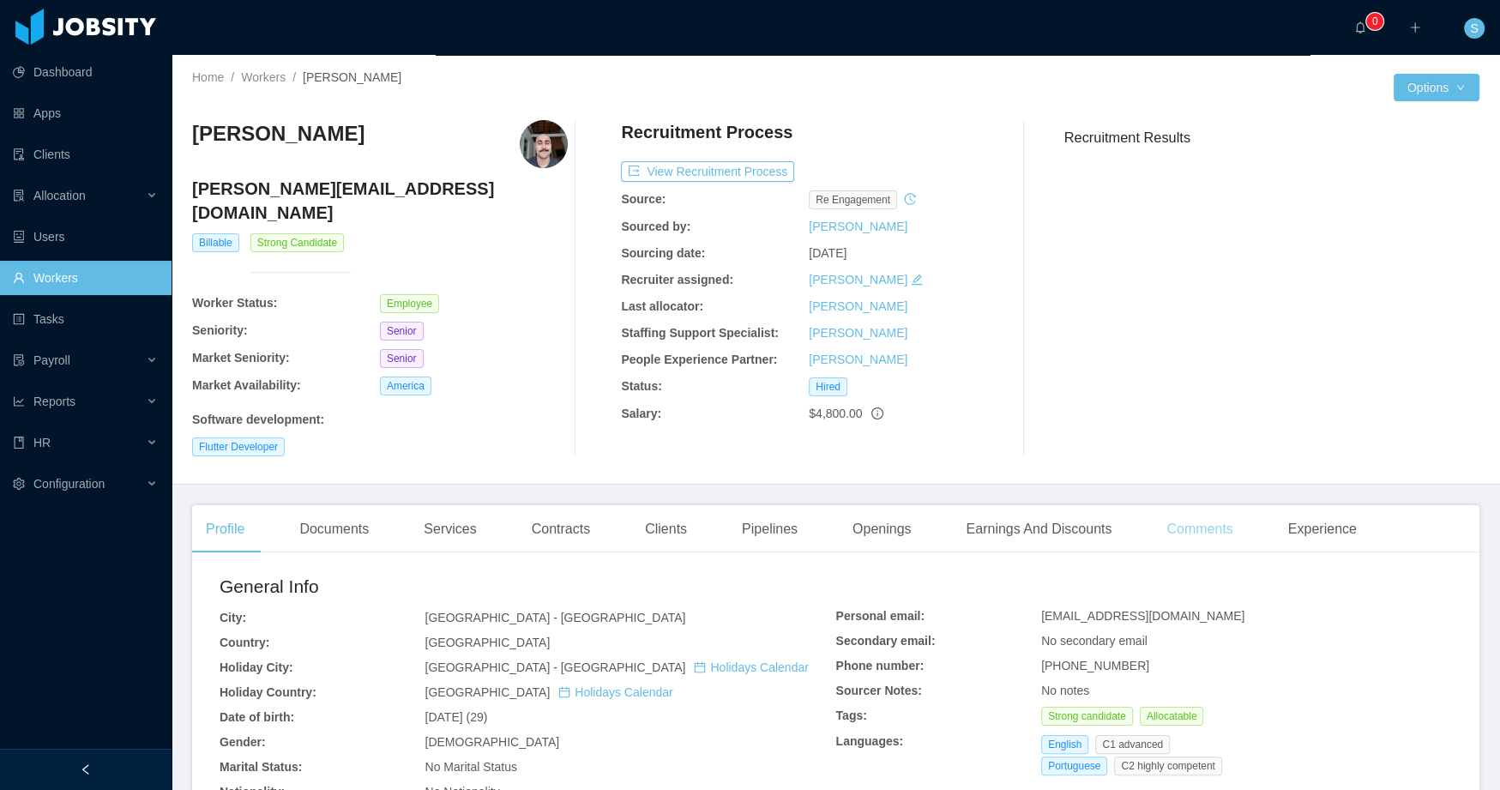 The width and height of the screenshot is (1500, 790). I want to click on b: Holiday Country:, so click(268, 692).